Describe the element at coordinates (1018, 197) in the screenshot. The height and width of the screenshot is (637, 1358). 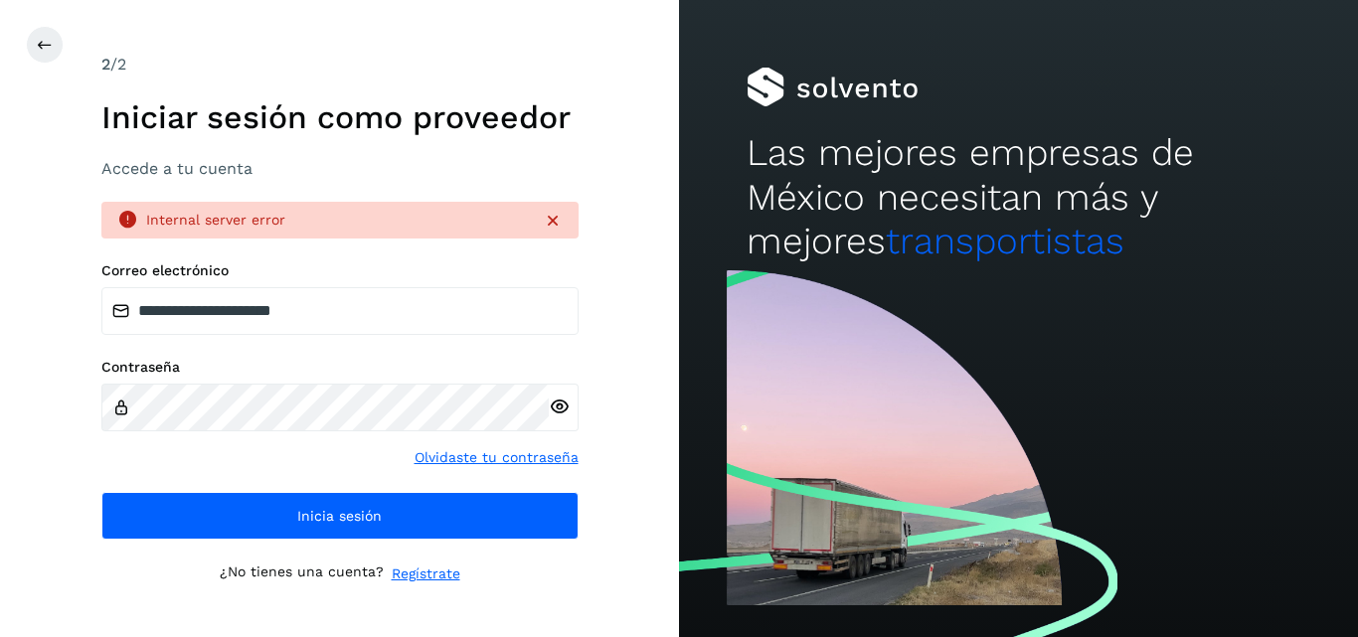
I see `h2: Las mejores empresas de México necesitan más y mejores` at that location.